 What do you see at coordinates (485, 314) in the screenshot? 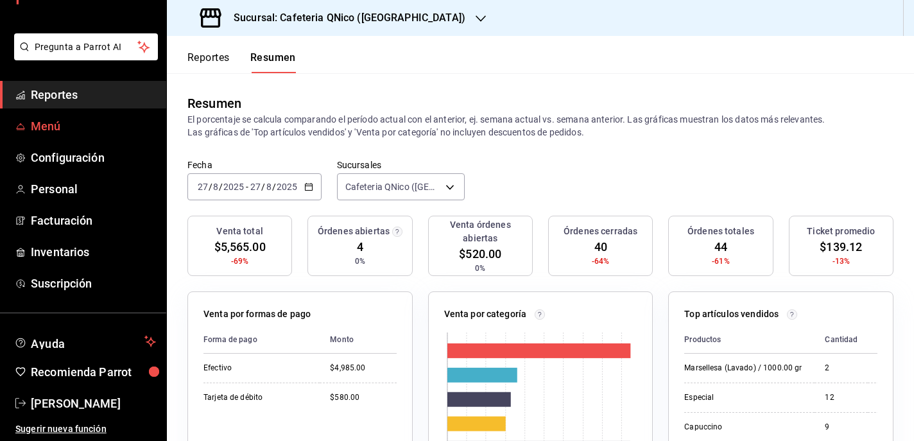
I see `p: Venta por categoría` at bounding box center [485, 314].